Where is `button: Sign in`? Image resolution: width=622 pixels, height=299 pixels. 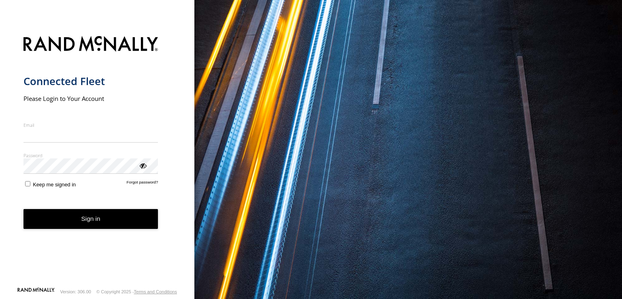 button: Sign in is located at coordinates (91, 219).